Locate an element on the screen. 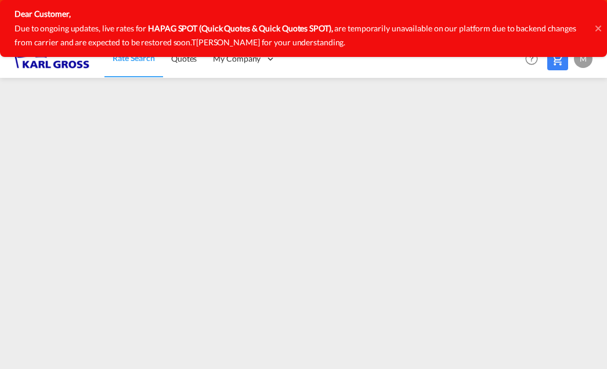 The height and width of the screenshot is (369, 607). img: 3269c73066d711f095e541db4db89301.png is located at coordinates (51, 58).